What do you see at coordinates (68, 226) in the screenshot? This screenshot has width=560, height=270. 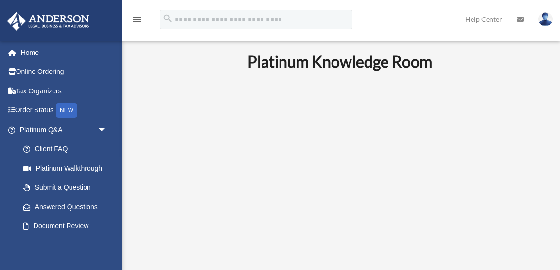 I see `a: Document Review` at bounding box center [68, 226].